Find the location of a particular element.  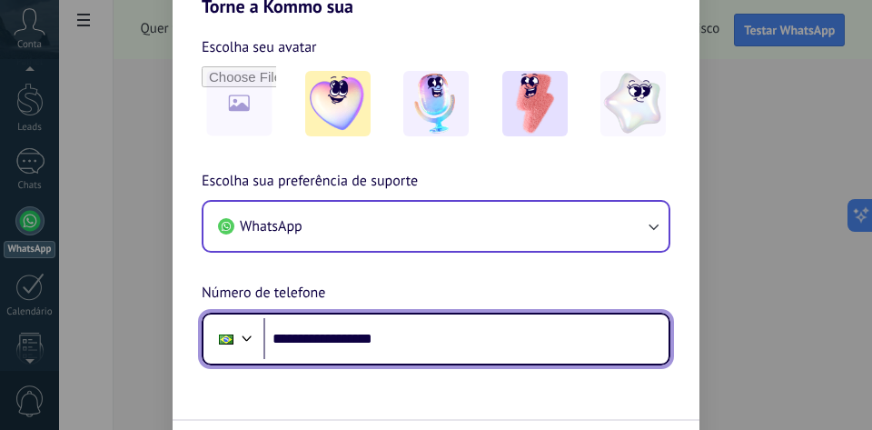

img: -3.jpeg is located at coordinates (535, 104).